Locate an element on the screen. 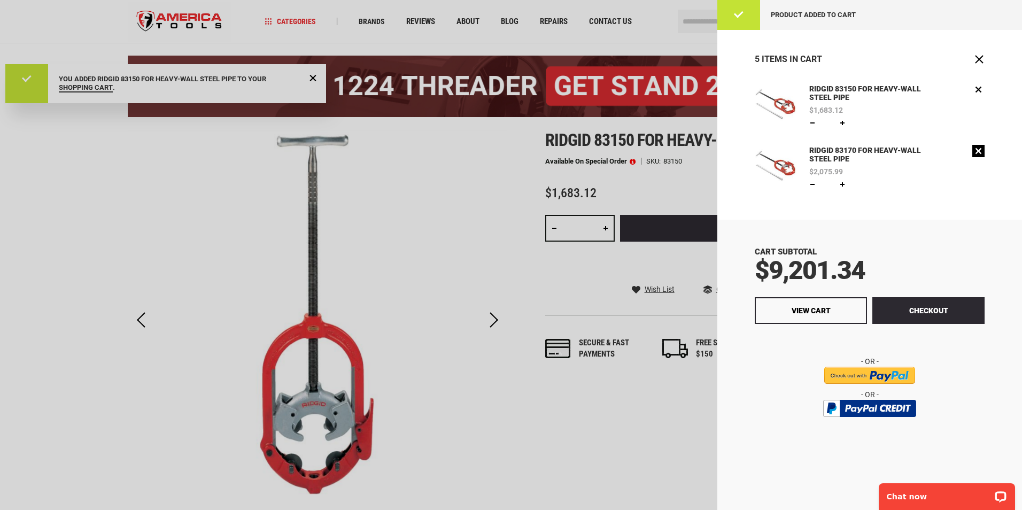 Image resolution: width=1022 pixels, height=510 pixels. span: View Cart is located at coordinates (811, 311).